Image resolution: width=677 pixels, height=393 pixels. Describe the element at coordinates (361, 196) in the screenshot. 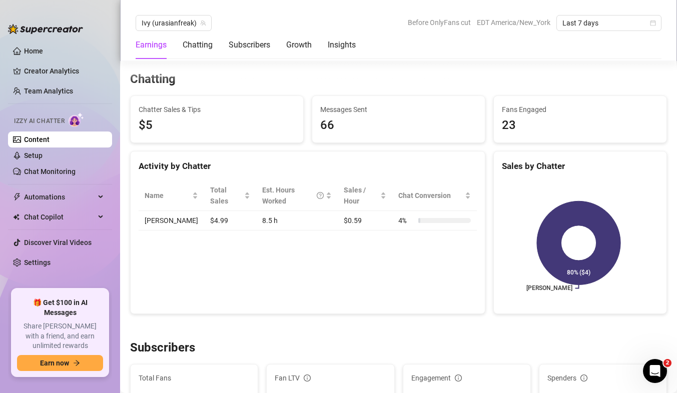

I see `span: Sales / Hour` at that location.